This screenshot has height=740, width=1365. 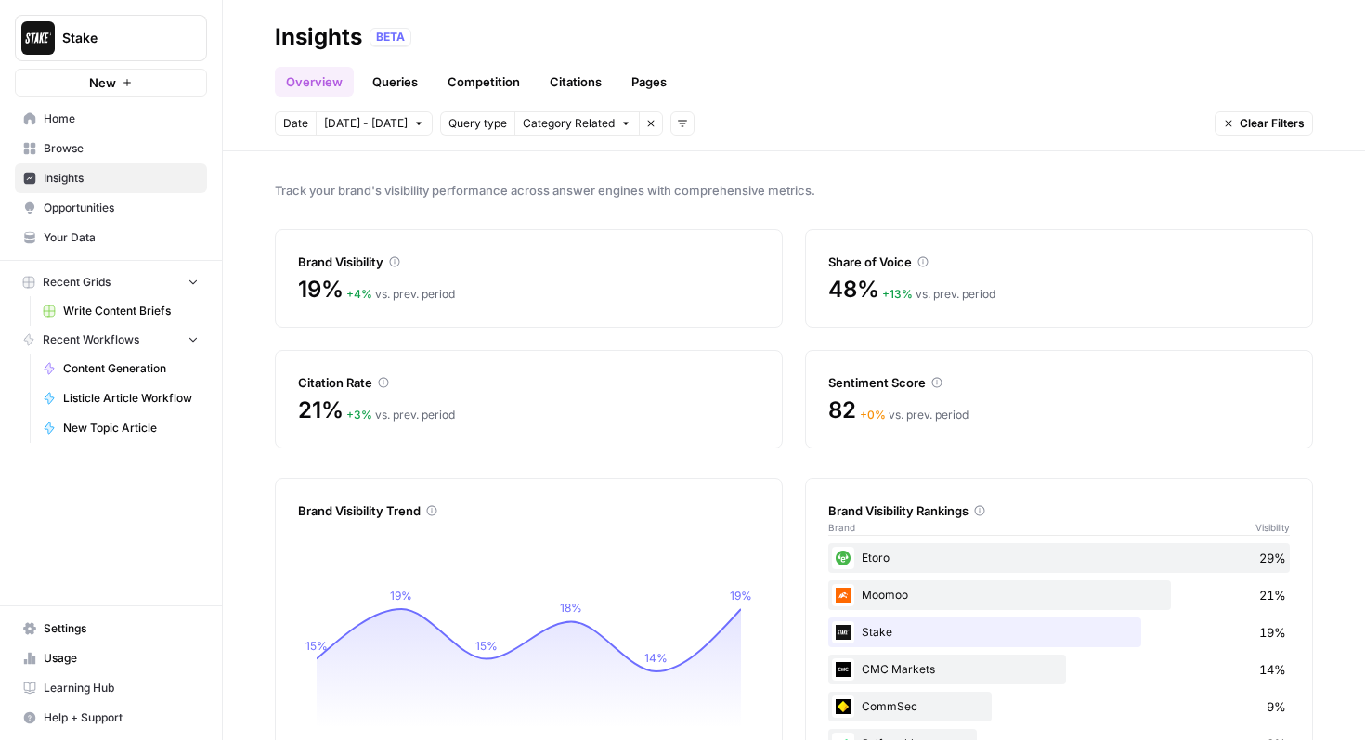 I want to click on a: Home, so click(x=111, y=119).